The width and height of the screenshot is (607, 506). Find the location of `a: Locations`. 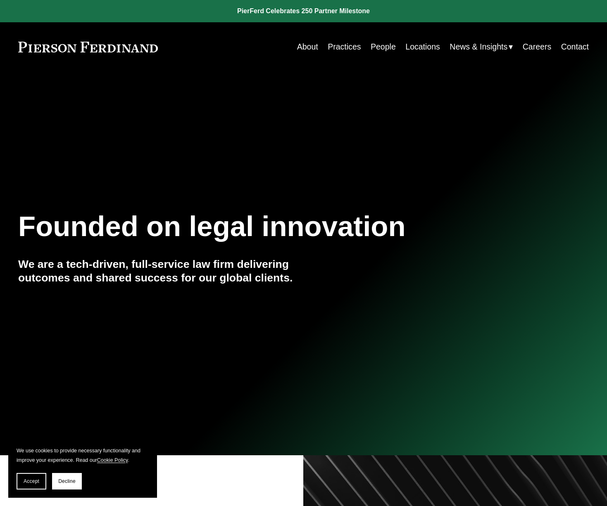

a: Locations is located at coordinates (423, 47).